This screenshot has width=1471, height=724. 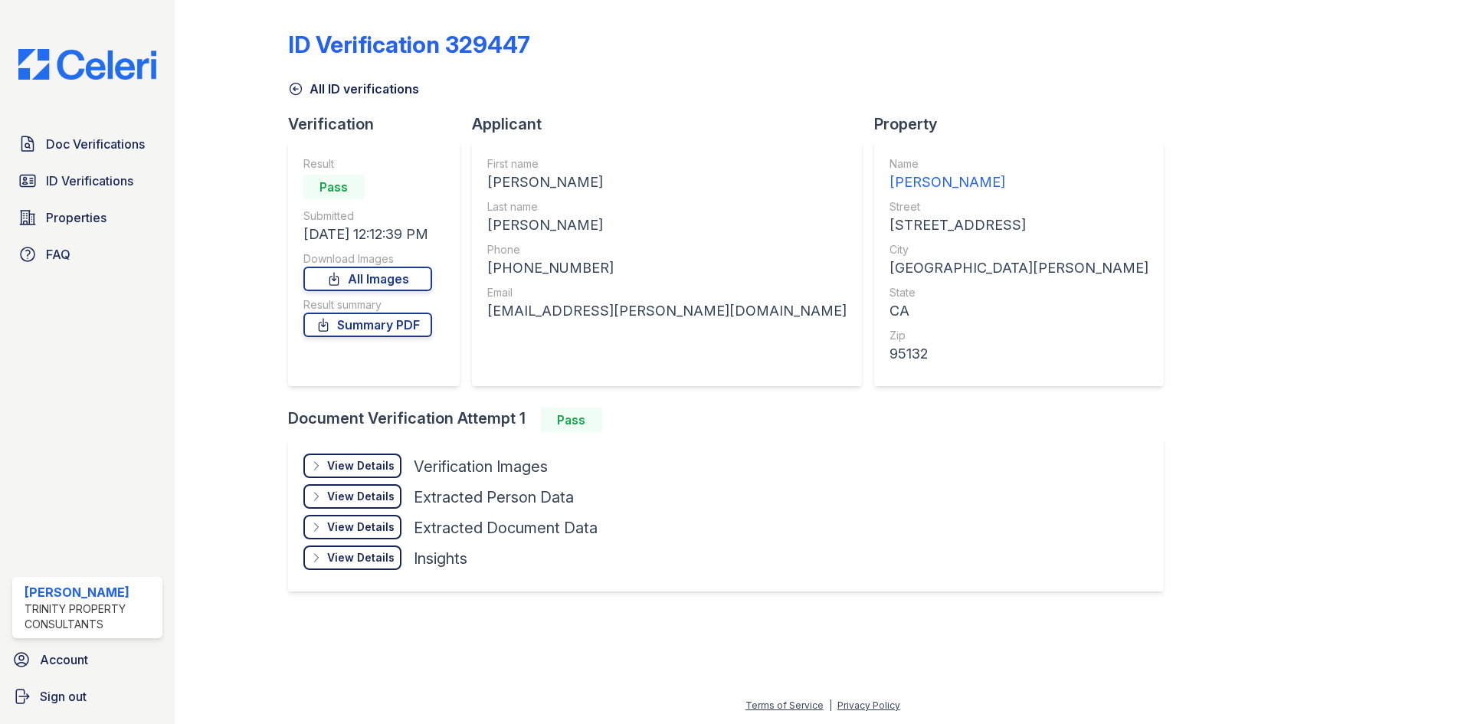 What do you see at coordinates (1019, 354) in the screenshot?
I see `div: 95132` at bounding box center [1019, 354].